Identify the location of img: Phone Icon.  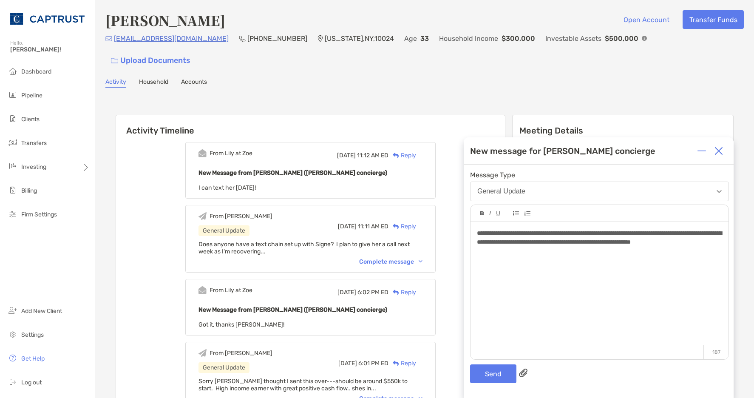
(242, 39).